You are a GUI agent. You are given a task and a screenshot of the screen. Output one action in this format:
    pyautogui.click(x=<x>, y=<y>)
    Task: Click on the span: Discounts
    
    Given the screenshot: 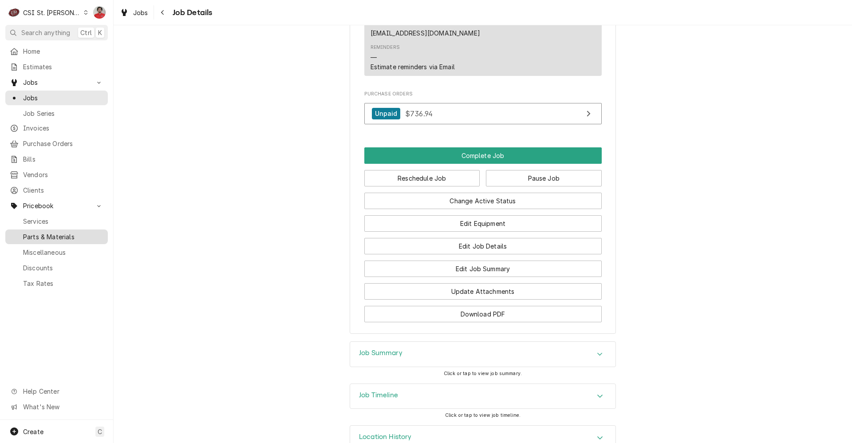 What is the action you would take?
    pyautogui.click(x=63, y=268)
    